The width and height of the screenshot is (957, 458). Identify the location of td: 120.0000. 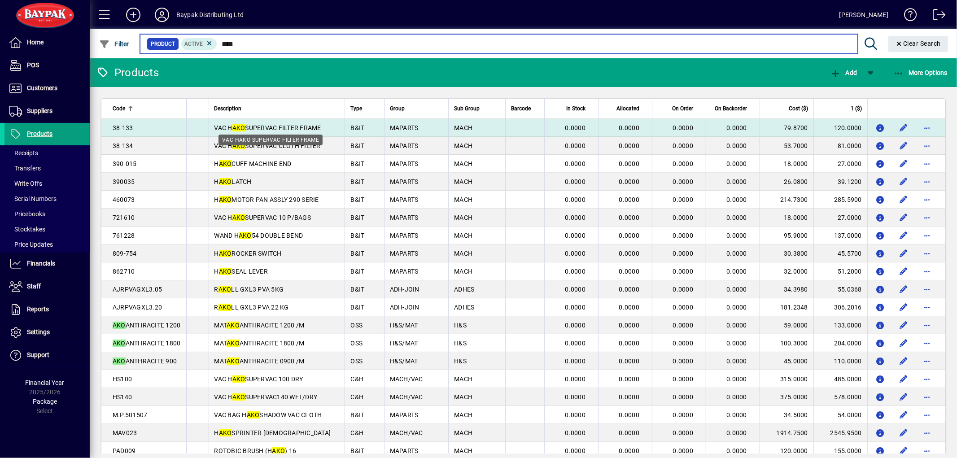
(840, 128).